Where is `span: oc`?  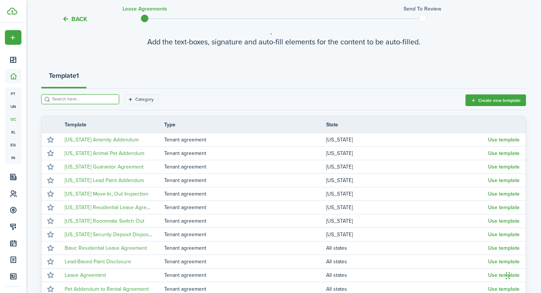 span: oc is located at coordinates (13, 119).